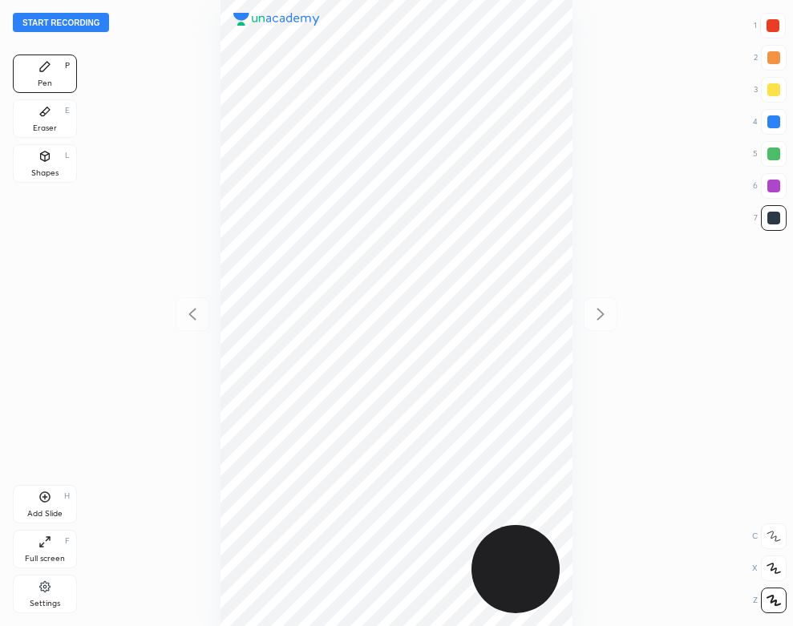 The width and height of the screenshot is (793, 626). What do you see at coordinates (770, 218) in the screenshot?
I see `div: 7` at bounding box center [770, 218].